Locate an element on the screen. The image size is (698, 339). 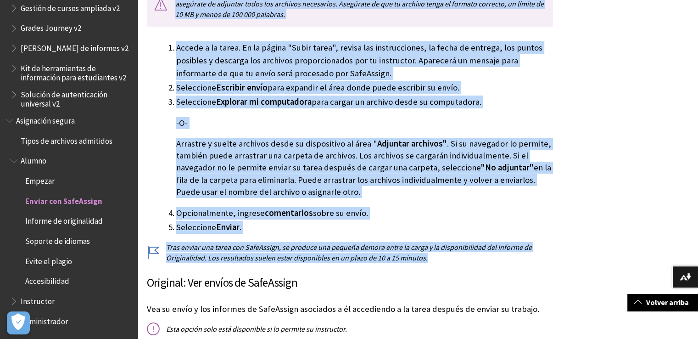
font: Accede a la tarea. En la página "Subir tarea", revisa las instrucciones, la fecha de entrega, los... is located at coordinates (359, 60).